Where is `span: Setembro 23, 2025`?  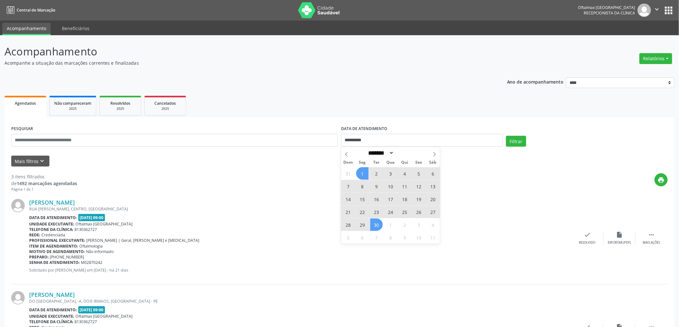 span: Setembro 23, 2025 is located at coordinates (376, 212).